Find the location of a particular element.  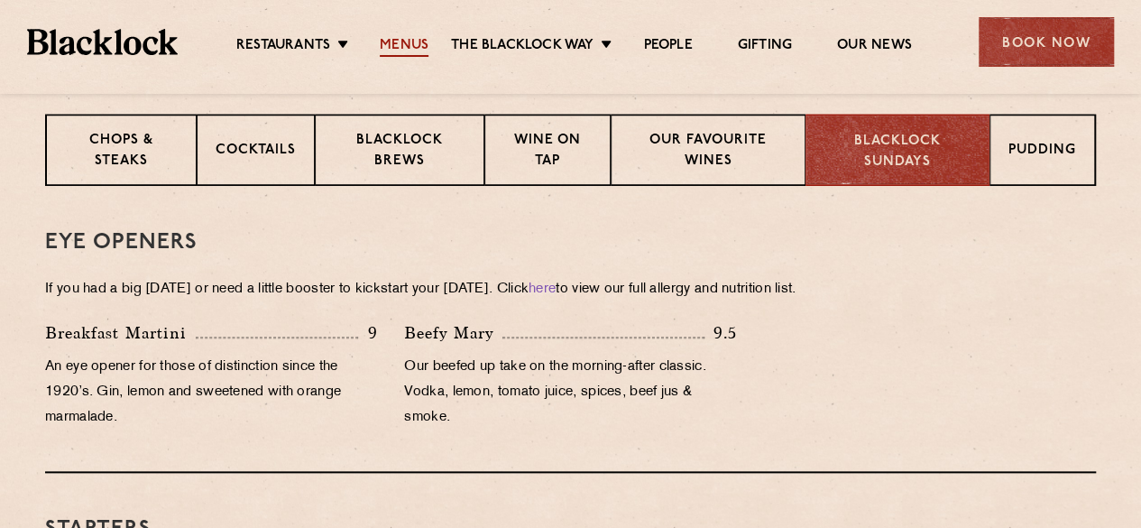

p: Blacklock Brews is located at coordinates (400, 152).